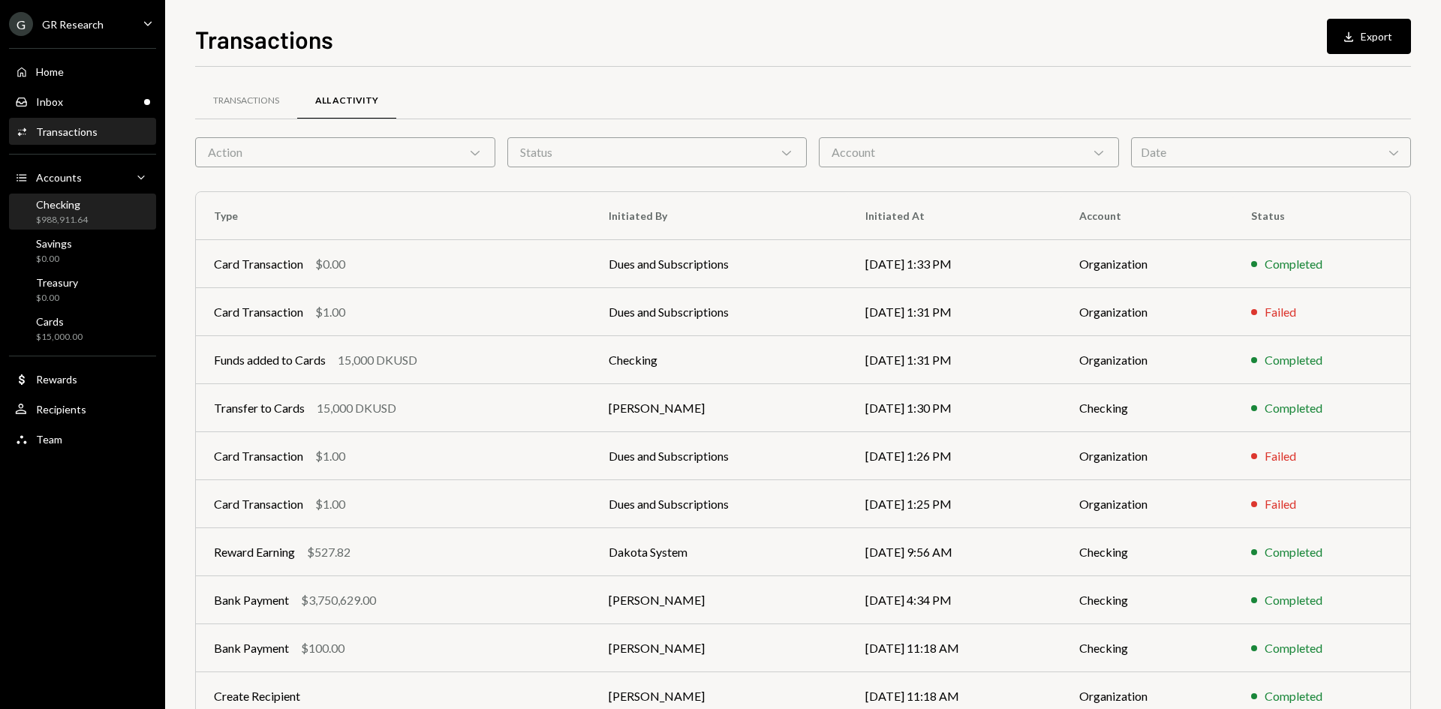  Describe the element at coordinates (719, 552) in the screenshot. I see `td: Dakota System` at that location.